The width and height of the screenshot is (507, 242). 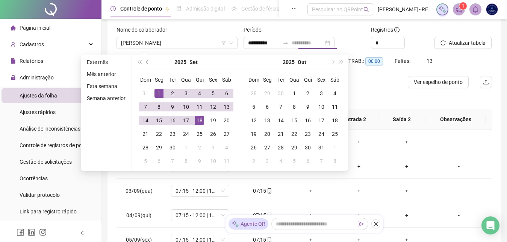 What do you see at coordinates (322, 120) in the screenshot?
I see `td: 2025-10-17` at bounding box center [322, 120].